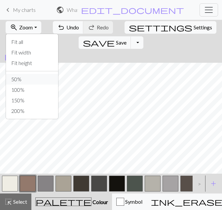 The height and width of the screenshot is (210, 222). I want to click on span: Select, so click(19, 201).